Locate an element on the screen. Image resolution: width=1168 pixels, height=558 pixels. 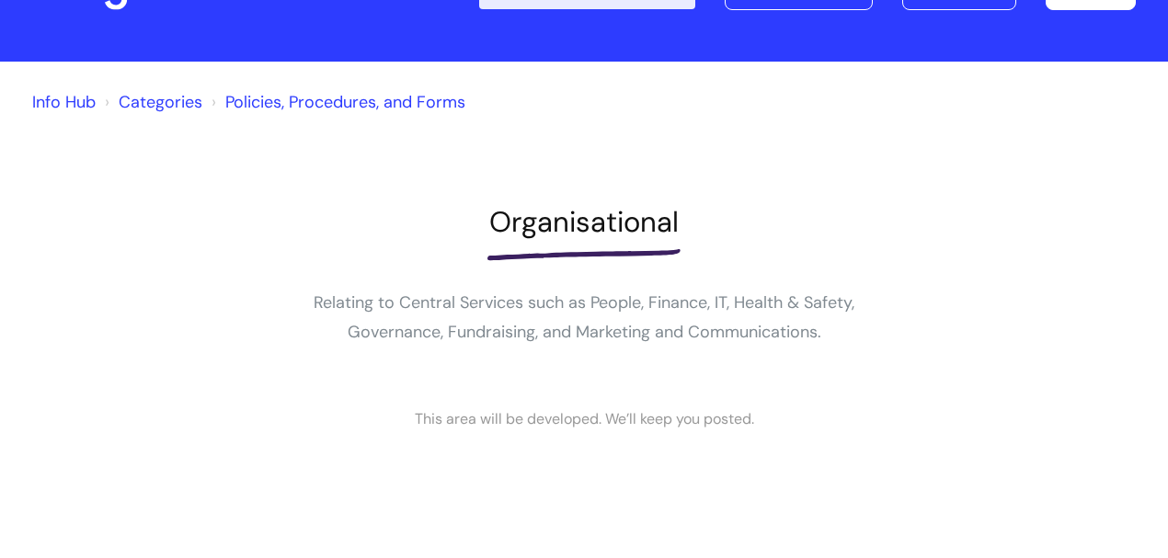
h1: Organisational is located at coordinates (584, 222).